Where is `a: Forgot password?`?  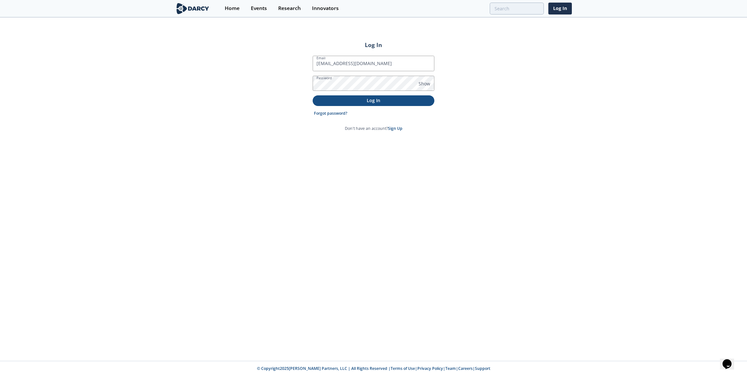
a: Forgot password? is located at coordinates (331, 113).